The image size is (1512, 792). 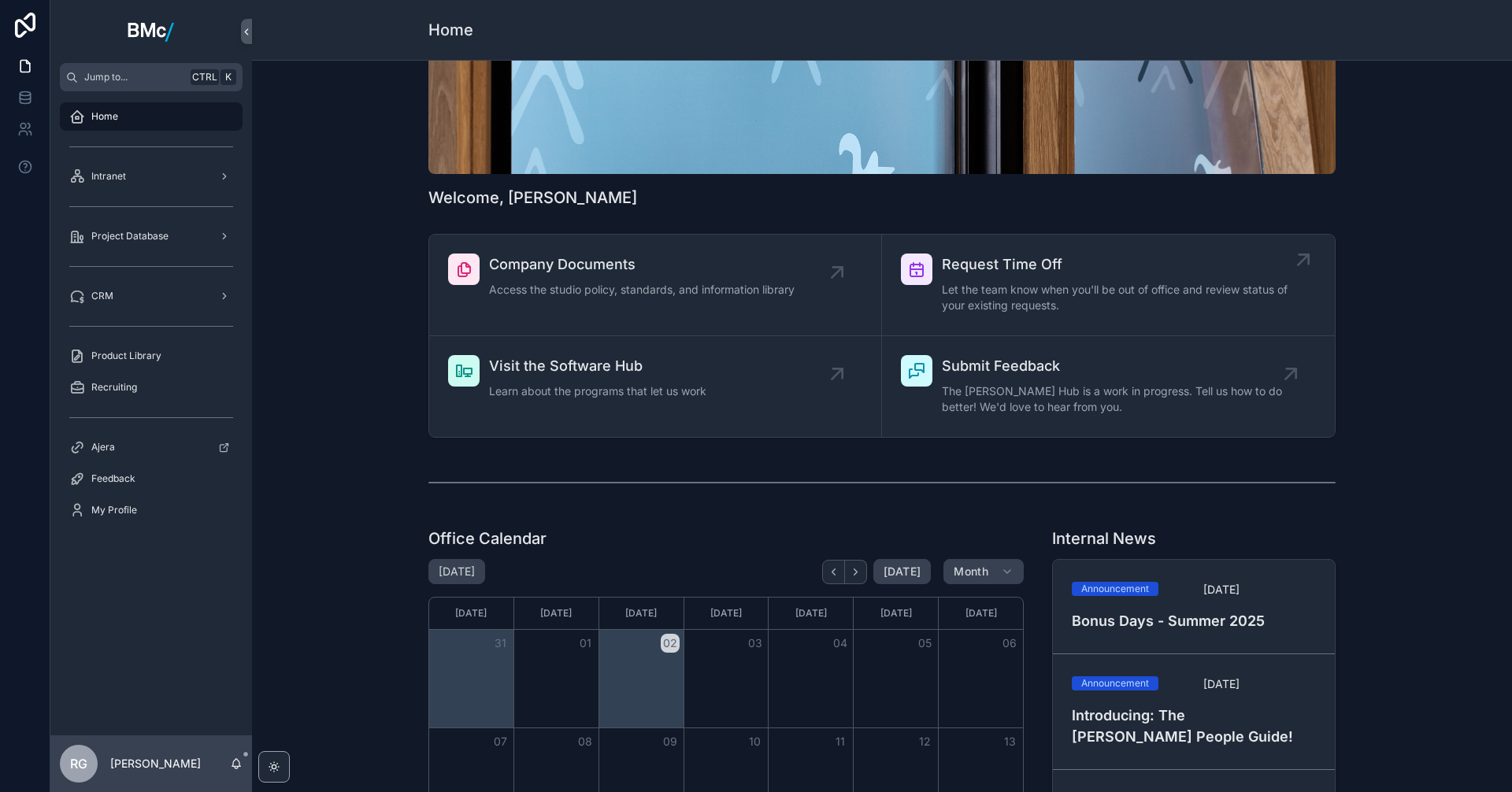 What do you see at coordinates (151, 296) in the screenshot?
I see `a: CRM` at bounding box center [151, 296].